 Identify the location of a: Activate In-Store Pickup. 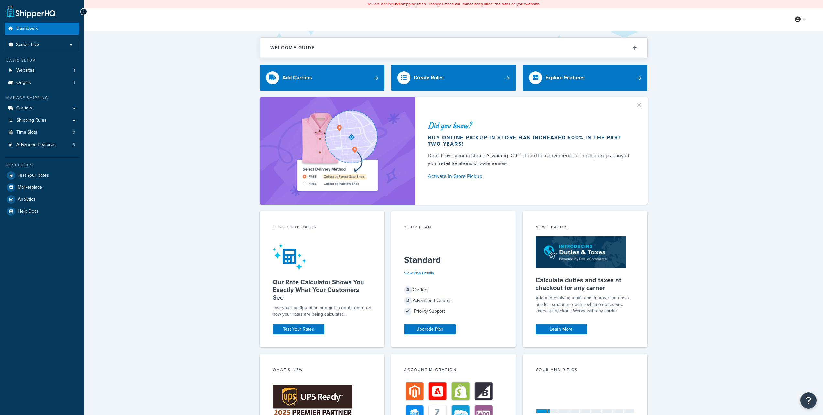
(530, 176).